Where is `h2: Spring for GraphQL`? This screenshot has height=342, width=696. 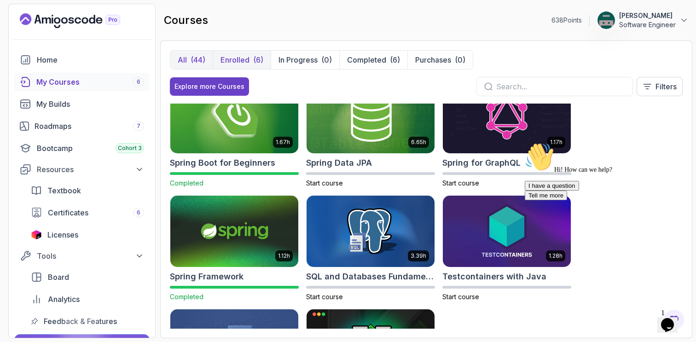
h2: Spring for GraphQL is located at coordinates (482, 163).